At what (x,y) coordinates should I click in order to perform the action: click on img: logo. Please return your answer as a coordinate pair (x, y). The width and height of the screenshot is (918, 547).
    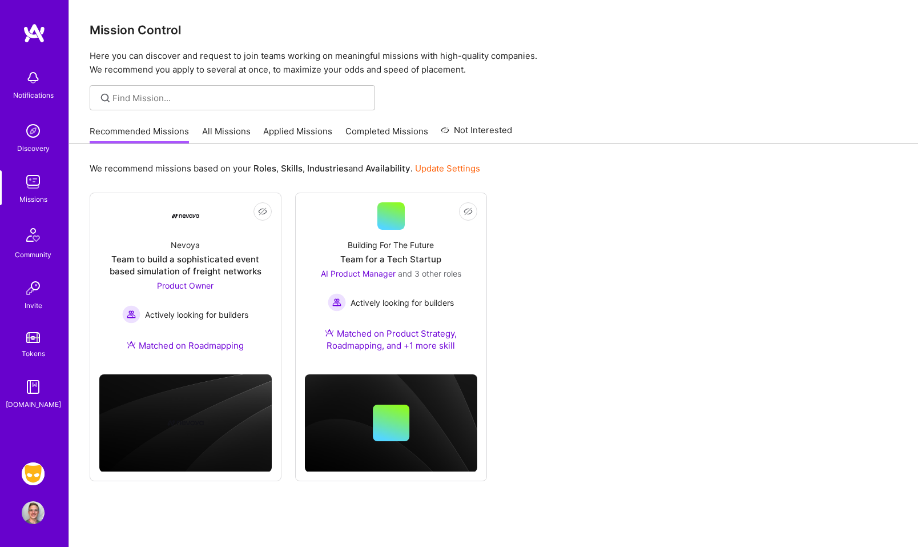
    Looking at the image, I should click on (34, 33).